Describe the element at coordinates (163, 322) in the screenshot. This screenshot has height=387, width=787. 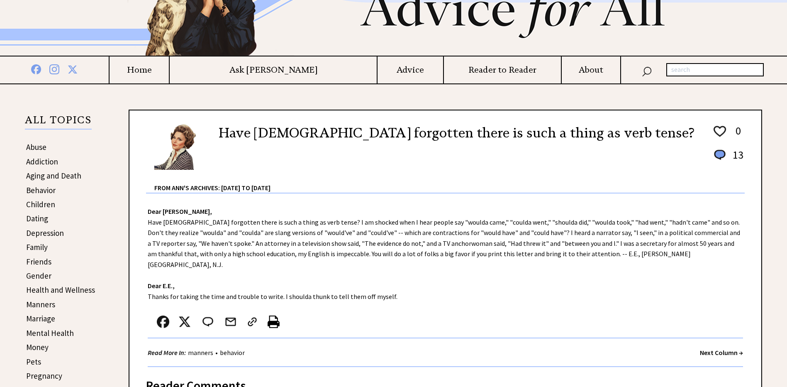
I see `img: facebook.png` at that location.